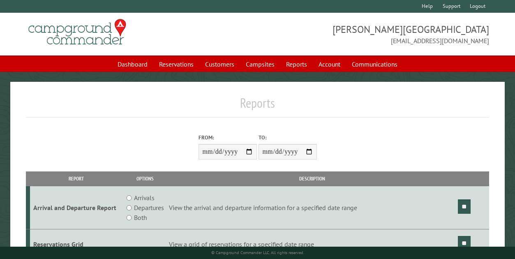 This screenshot has height=259, width=515. Describe the element at coordinates (228, 137) in the screenshot. I see `label: From:` at that location.